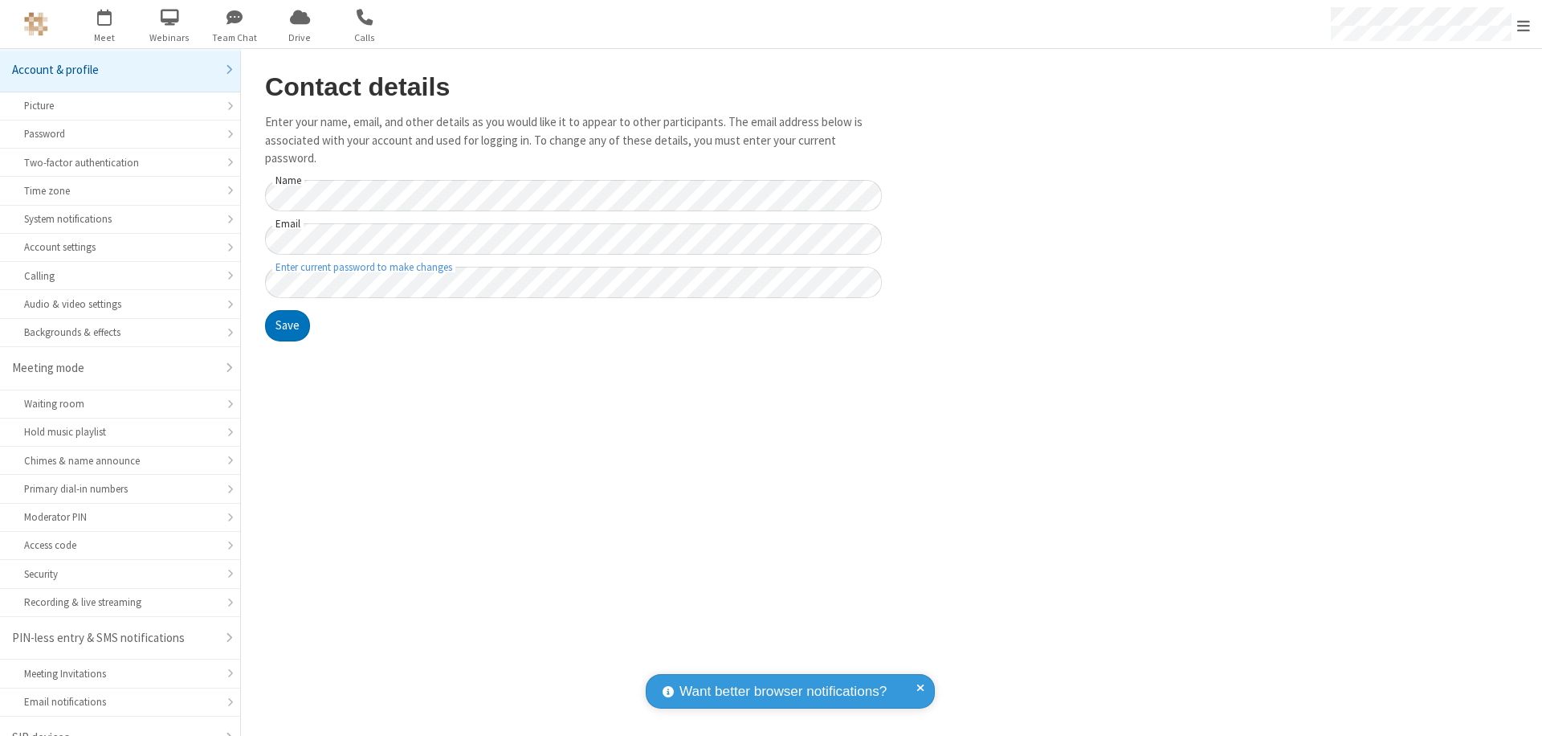  Describe the element at coordinates (120, 601) in the screenshot. I see `div: Recording & live streaming` at that location.